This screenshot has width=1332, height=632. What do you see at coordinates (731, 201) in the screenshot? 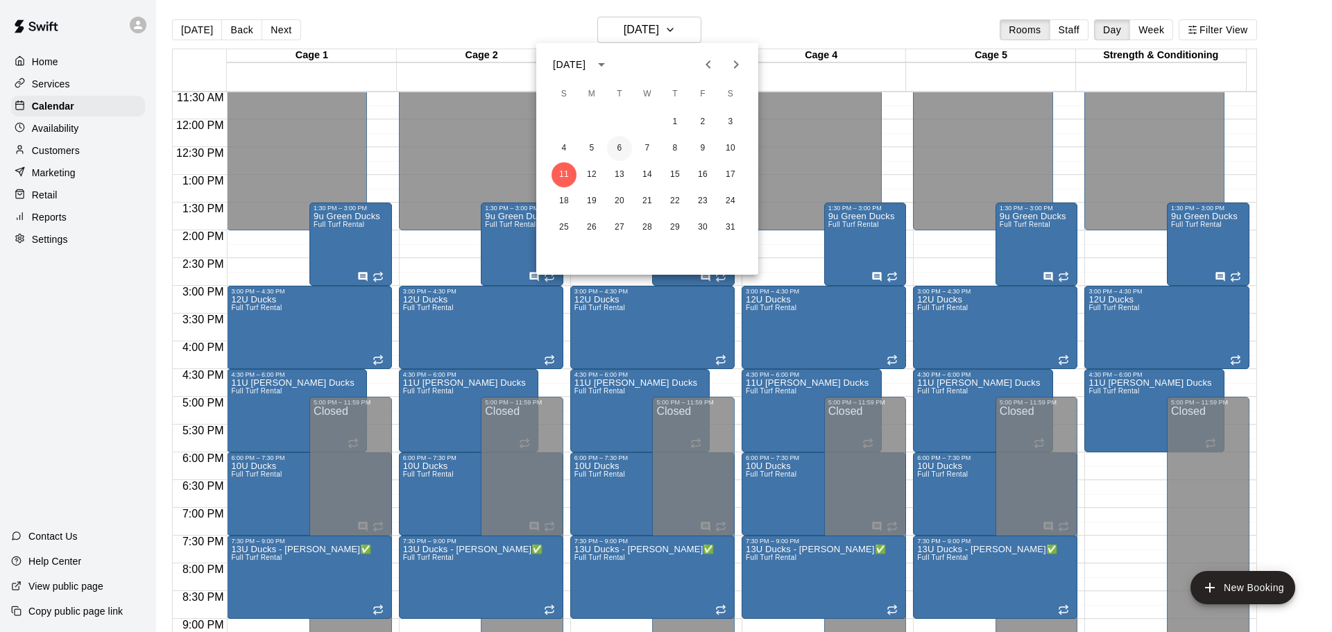
I see `button: 24` at bounding box center [731, 201].